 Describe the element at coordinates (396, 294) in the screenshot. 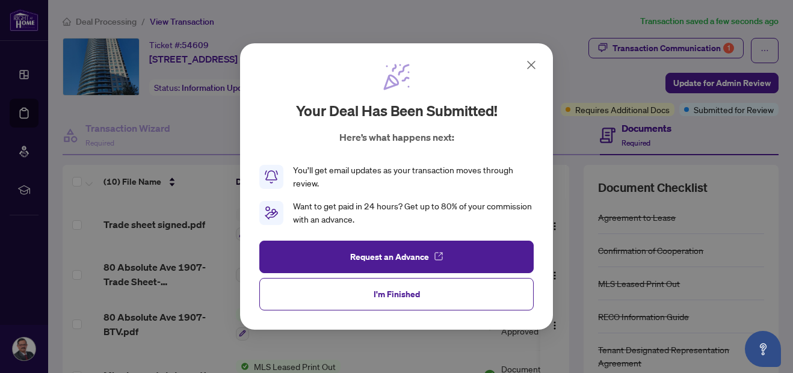

I see `span: I'm Finished` at that location.